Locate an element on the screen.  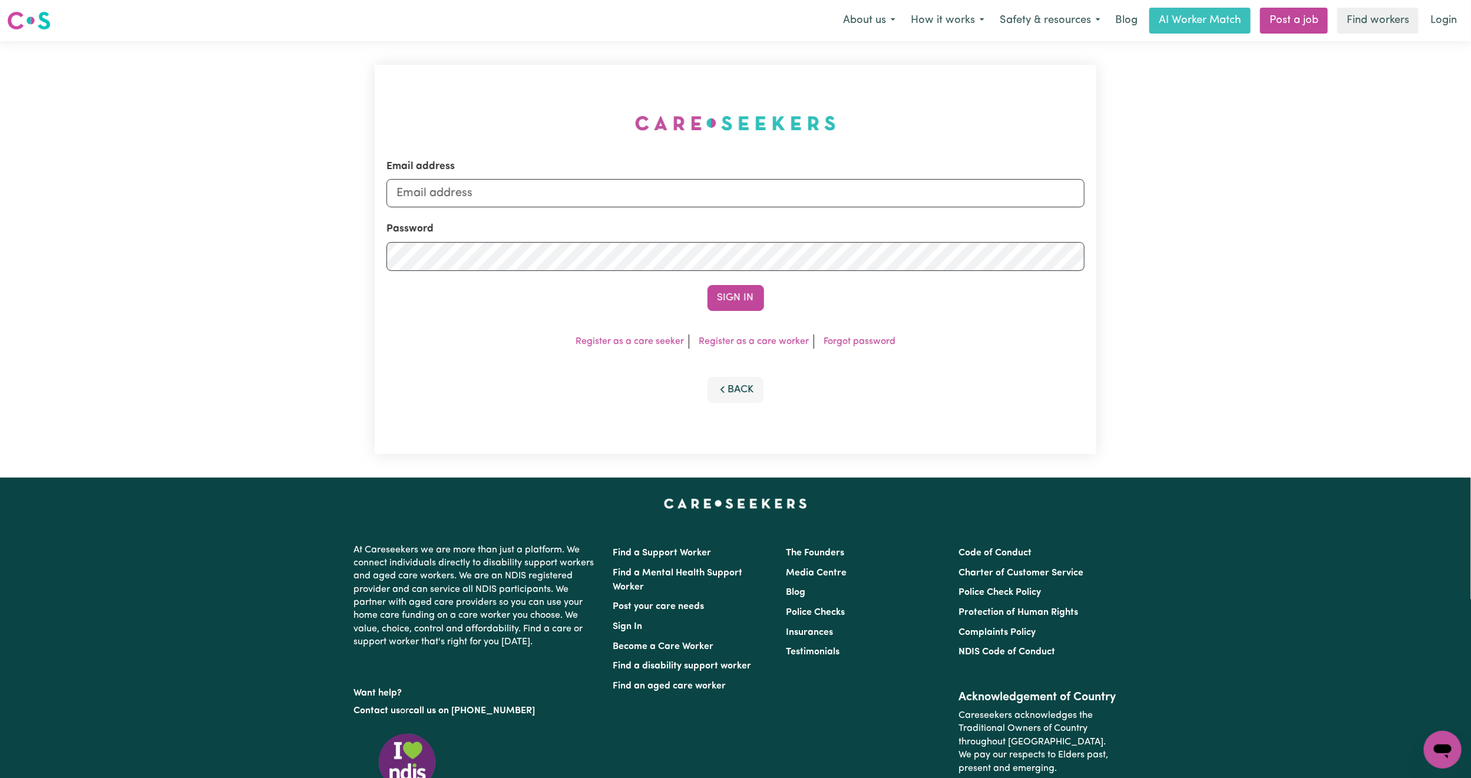
a: AI Worker Match is located at coordinates (1200, 21).